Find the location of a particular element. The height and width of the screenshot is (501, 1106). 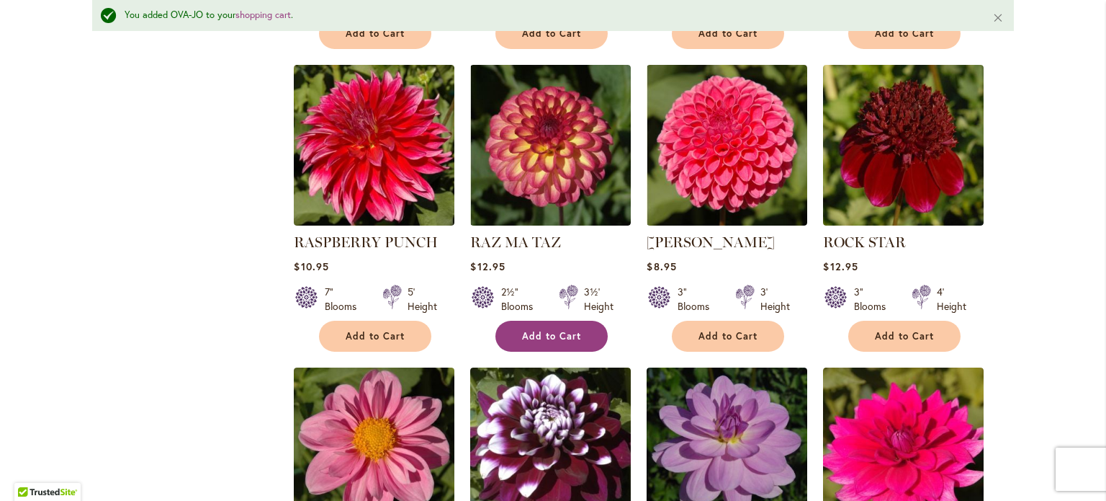

div: 3½' Height is located at coordinates (599, 299).